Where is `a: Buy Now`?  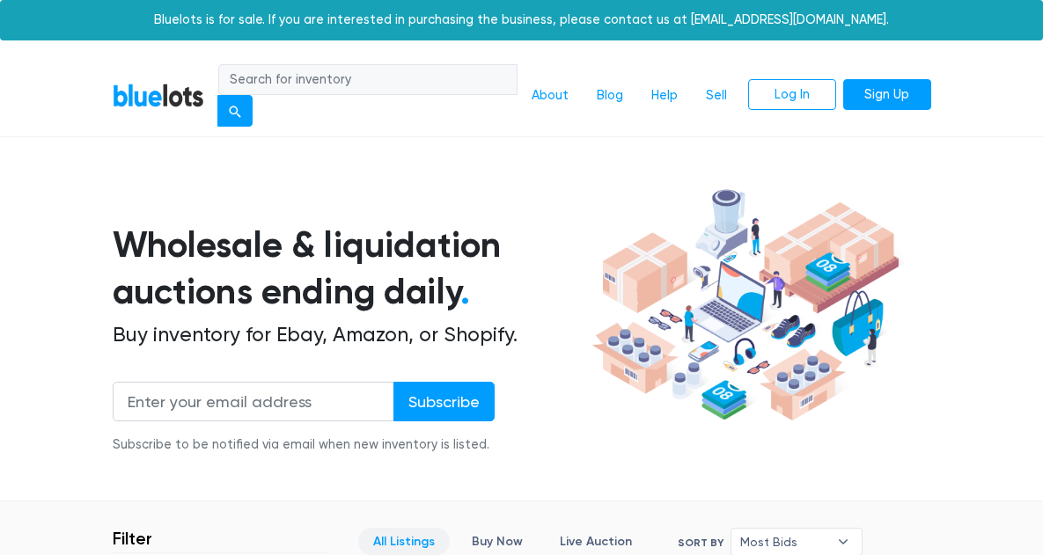 a: Buy Now is located at coordinates (497, 541).